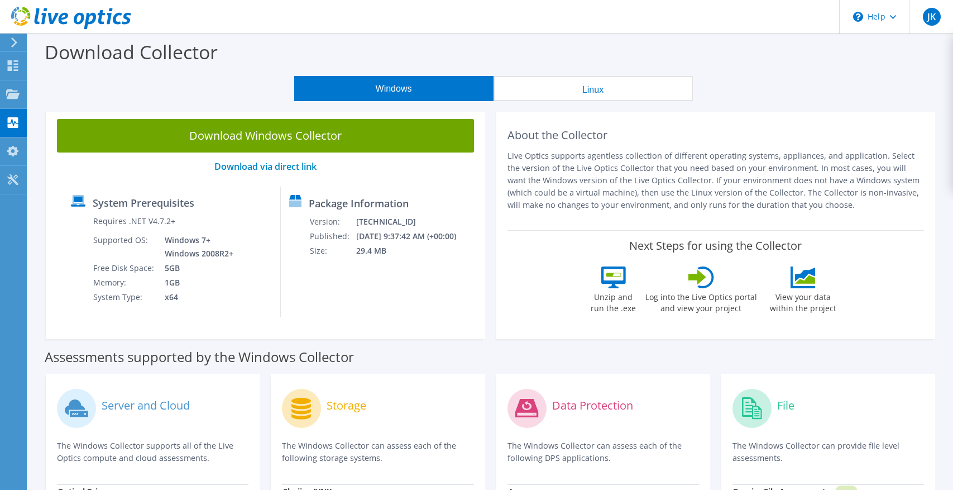 The image size is (953, 490). I want to click on a: Download via direct link, so click(265, 166).